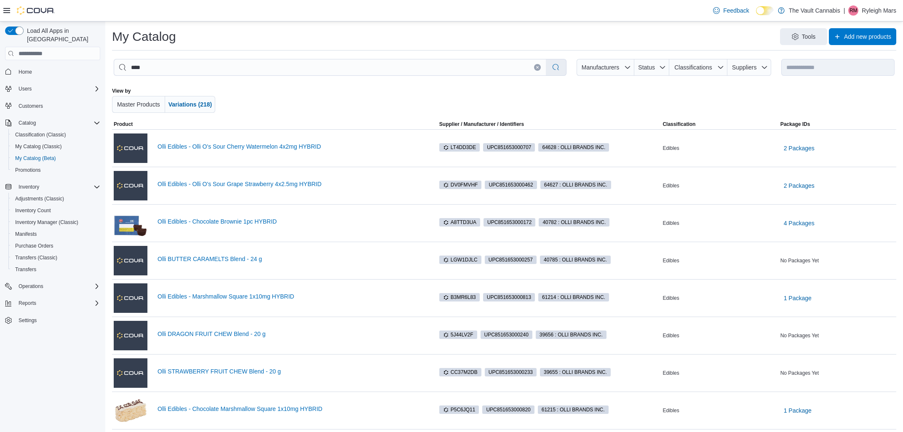 This screenshot has width=903, height=432. Describe the element at coordinates (139, 104) in the screenshot. I see `button: Master Products` at that location.